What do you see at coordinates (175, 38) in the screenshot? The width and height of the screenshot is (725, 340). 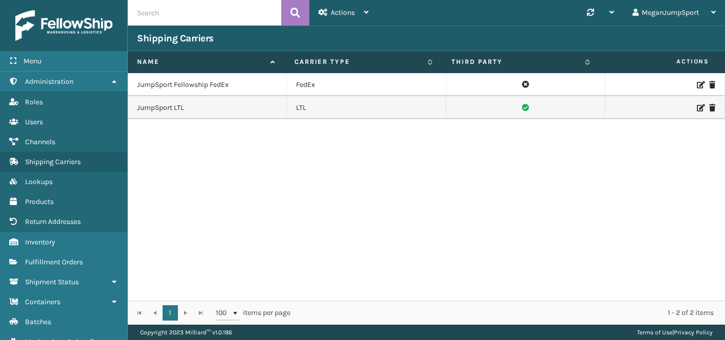 I see `h3: Shipping Carriers` at bounding box center [175, 38].